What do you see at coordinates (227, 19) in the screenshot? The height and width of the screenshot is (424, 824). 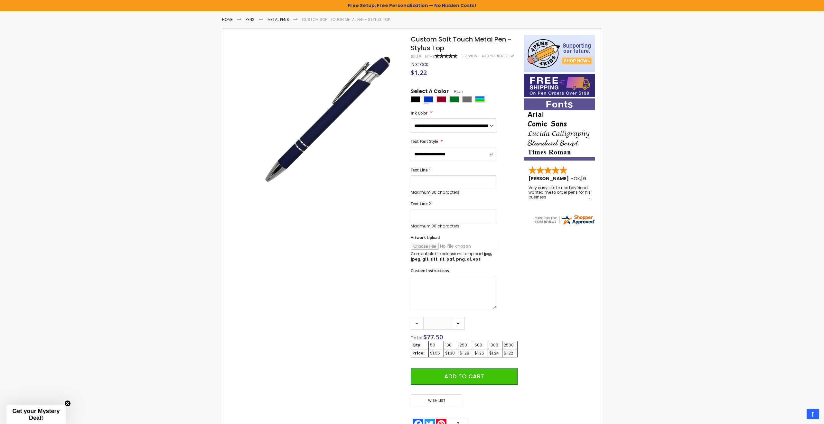 I see `a: Home` at bounding box center [227, 19].